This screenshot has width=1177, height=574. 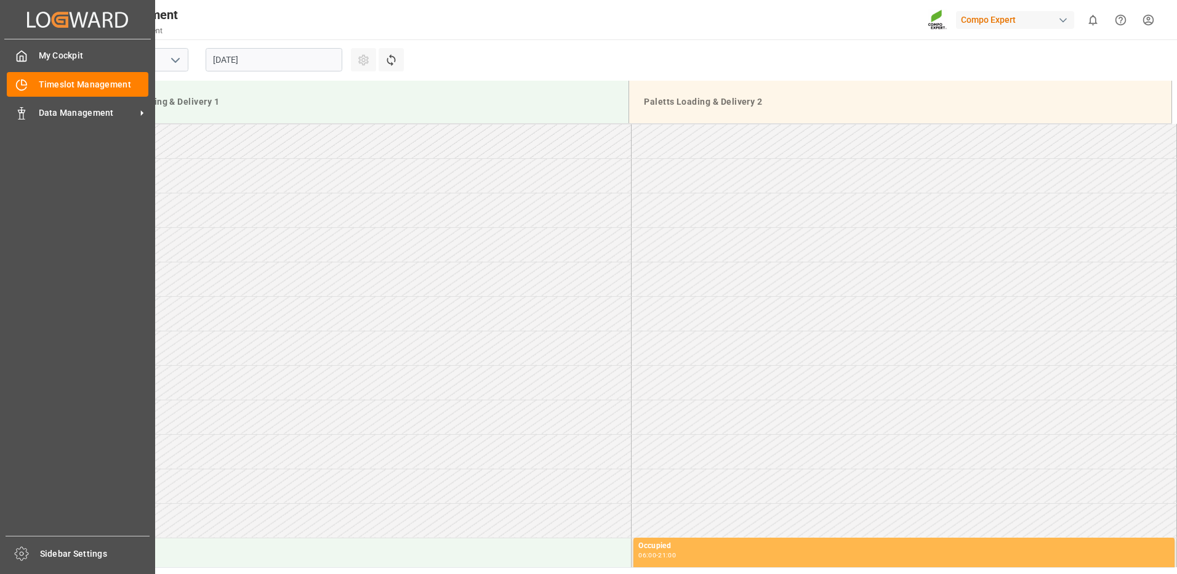 What do you see at coordinates (1015, 20) in the screenshot?
I see `div: Compo Expert` at bounding box center [1015, 20].